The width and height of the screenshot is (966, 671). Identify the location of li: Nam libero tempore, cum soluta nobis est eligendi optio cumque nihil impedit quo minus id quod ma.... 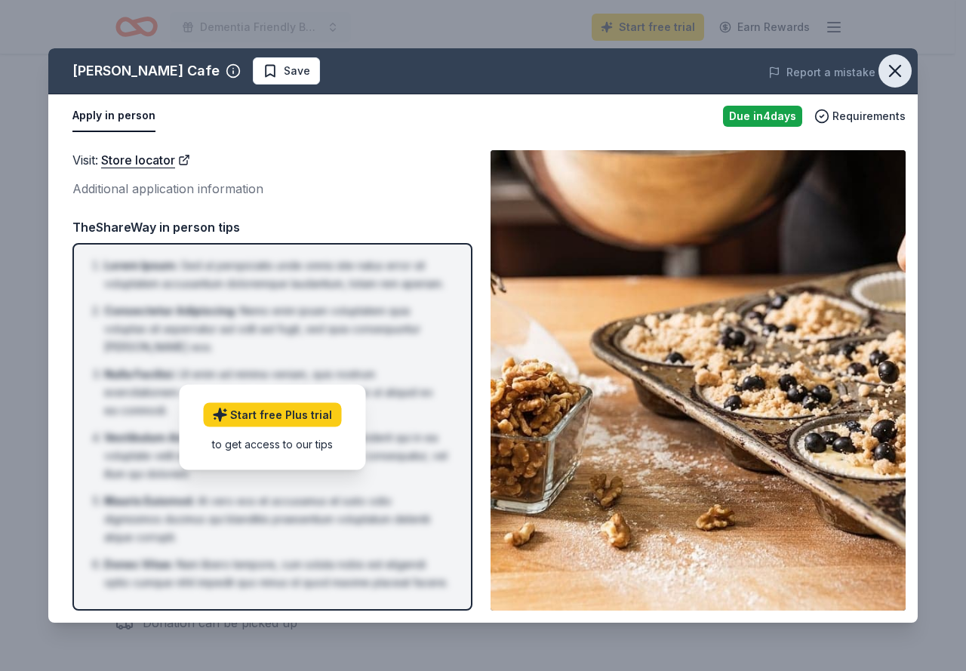
(277, 574).